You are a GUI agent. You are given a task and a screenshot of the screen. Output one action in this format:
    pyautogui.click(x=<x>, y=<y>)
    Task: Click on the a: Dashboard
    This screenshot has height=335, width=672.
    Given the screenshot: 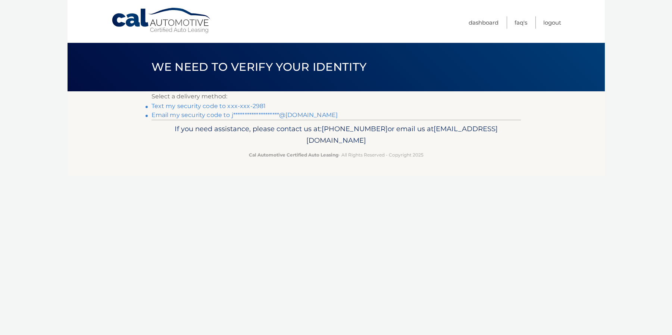 What is the action you would take?
    pyautogui.click(x=483, y=22)
    